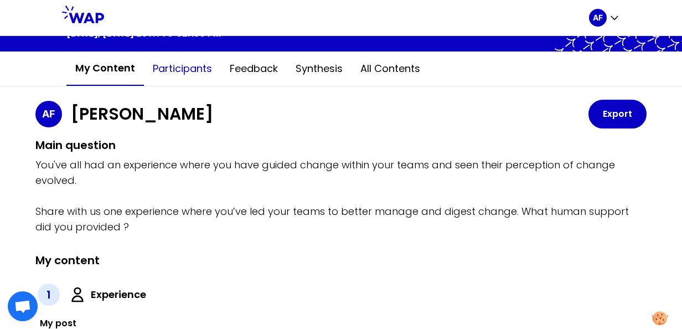  What do you see at coordinates (182, 69) in the screenshot?
I see `button: Participants` at bounding box center [182, 69].